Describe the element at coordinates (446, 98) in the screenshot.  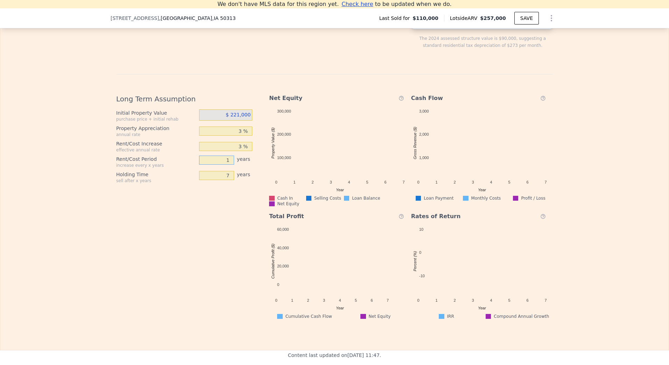
I see `div: Cash Flow` at that location.